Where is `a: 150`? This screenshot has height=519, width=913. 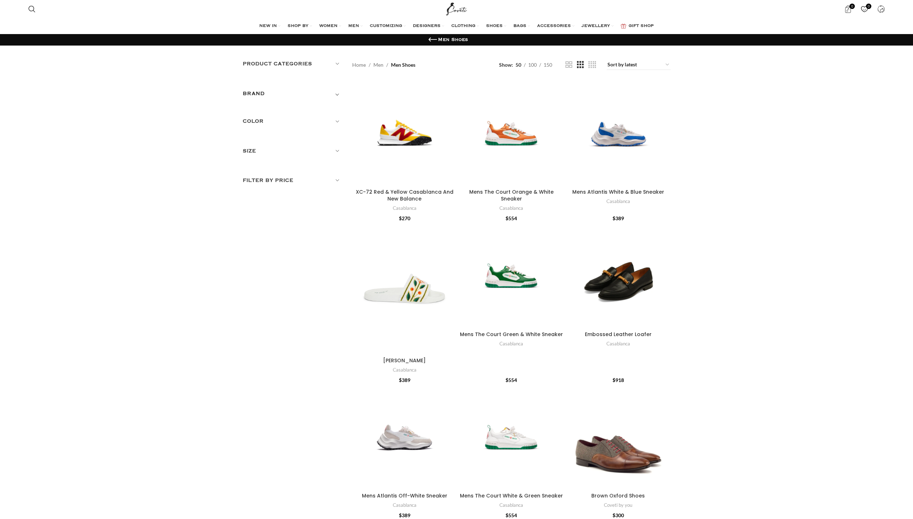
a: 150 is located at coordinates (548, 65).